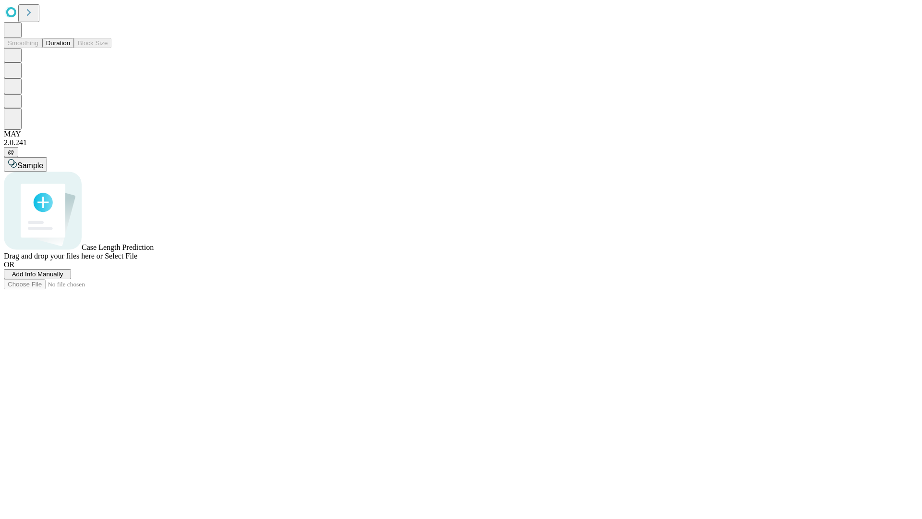 Image resolution: width=922 pixels, height=519 pixels. I want to click on span: Case Length Prediction, so click(118, 247).